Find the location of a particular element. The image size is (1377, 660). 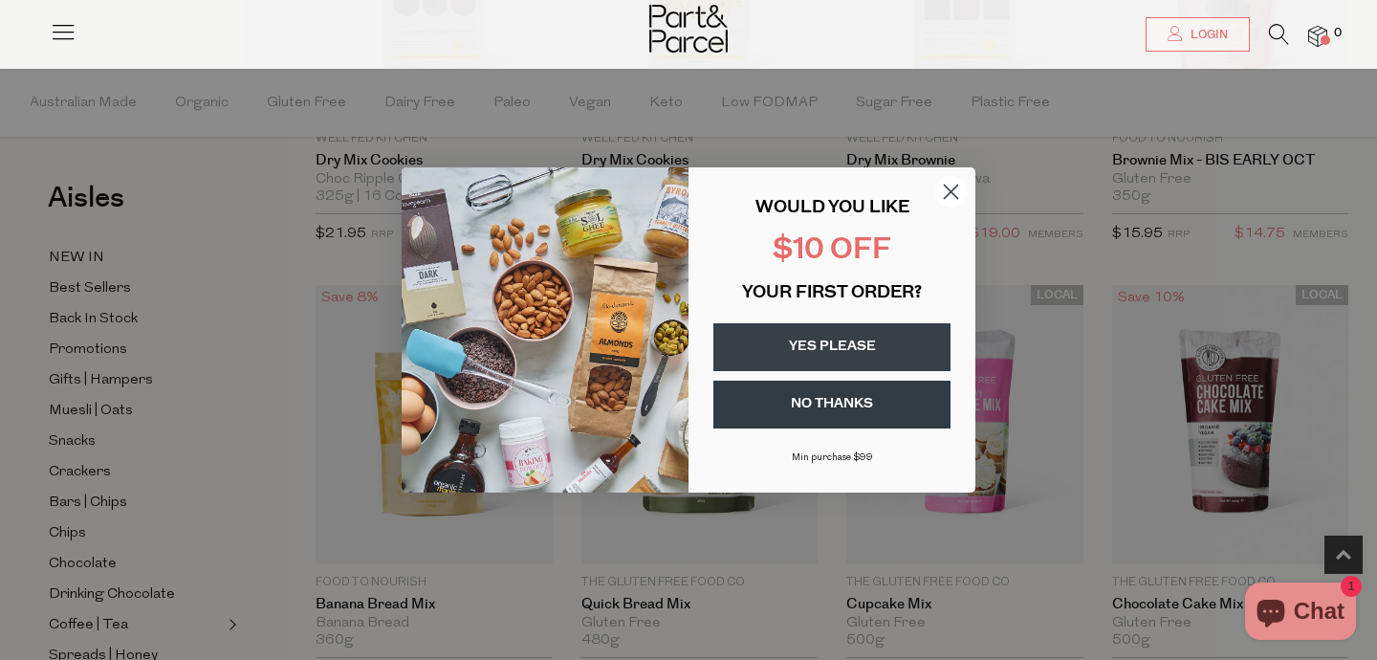

a: 0 is located at coordinates (1317, 35).